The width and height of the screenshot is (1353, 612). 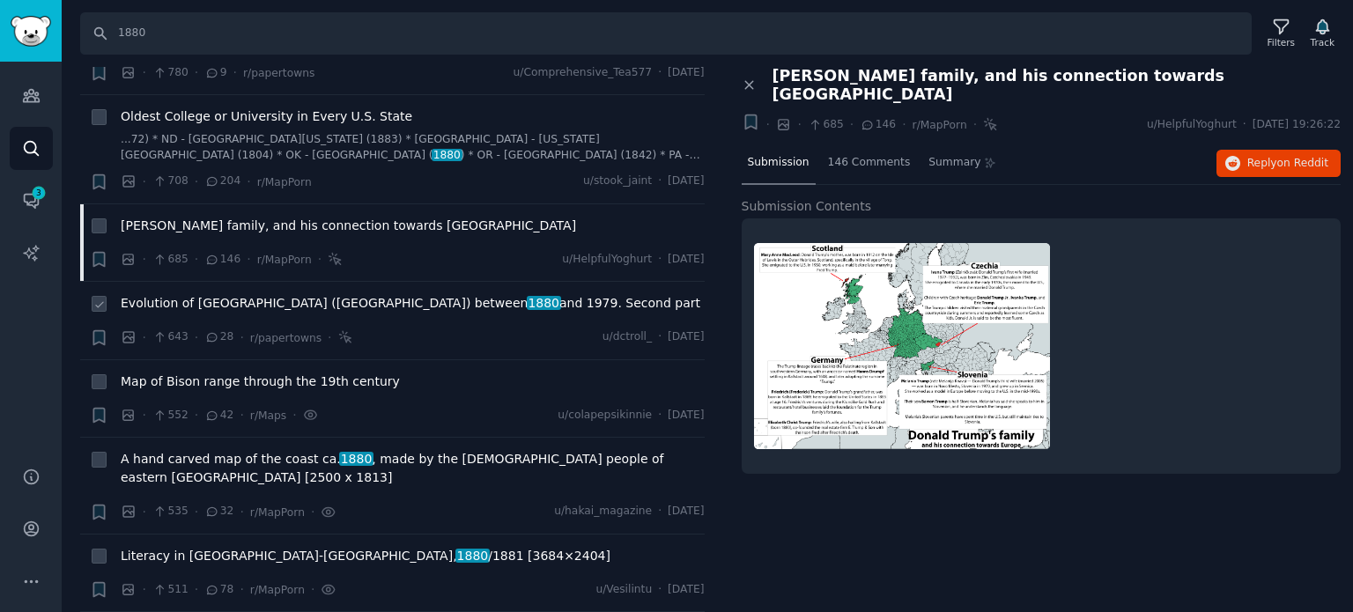 I want to click on span: on Reddit, so click(x=1303, y=163).